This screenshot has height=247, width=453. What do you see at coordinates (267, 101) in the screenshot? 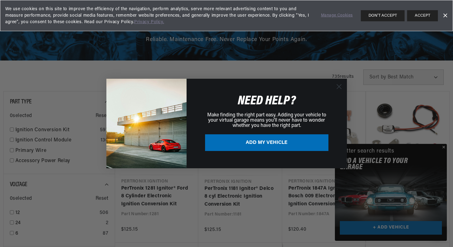
I see `span: NEED HELP?` at bounding box center [267, 101].